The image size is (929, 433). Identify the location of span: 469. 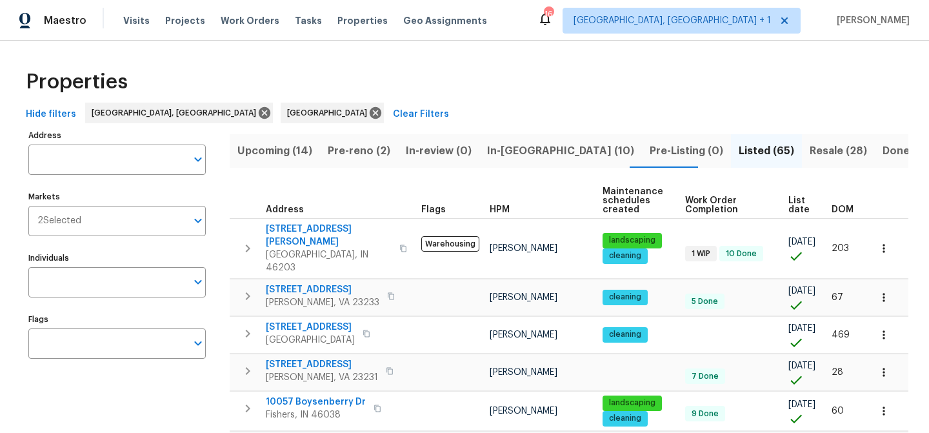
(840, 335).